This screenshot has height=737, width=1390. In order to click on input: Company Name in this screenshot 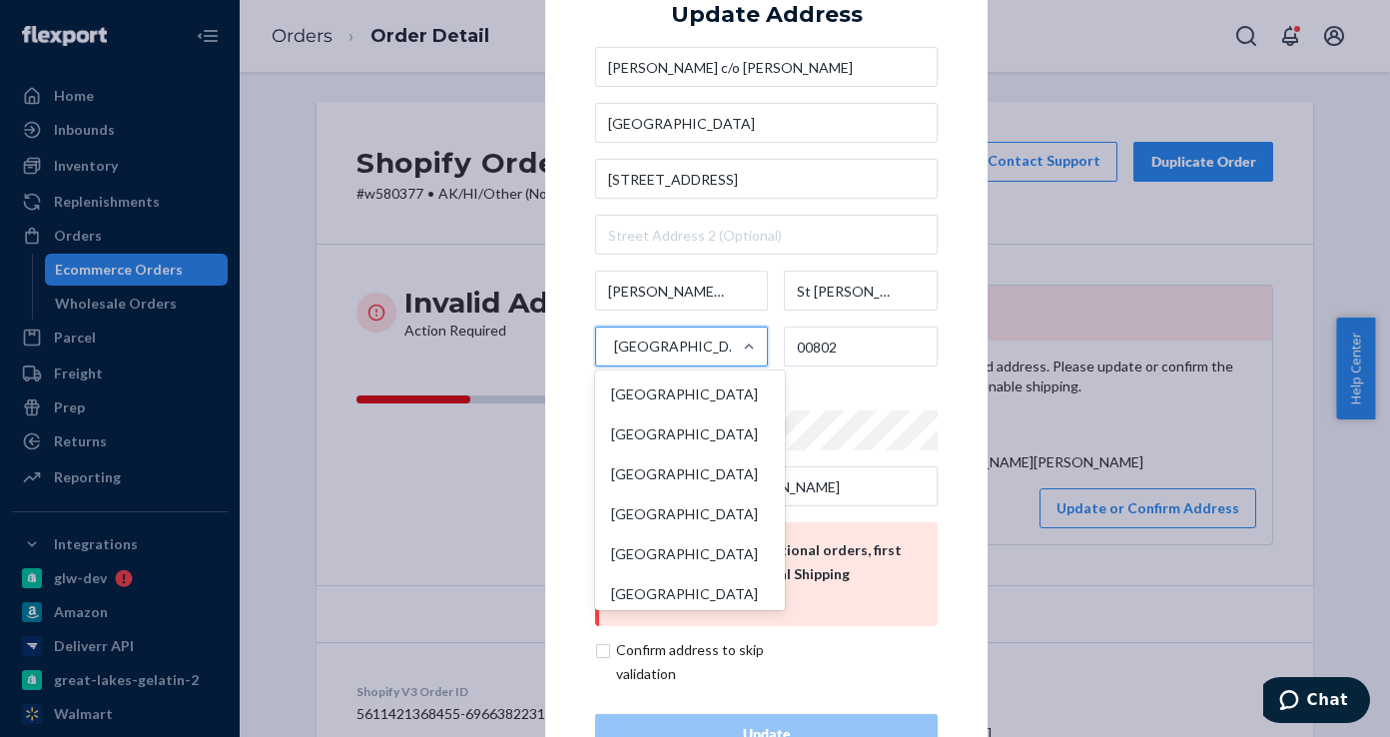, I will do `click(766, 123)`.